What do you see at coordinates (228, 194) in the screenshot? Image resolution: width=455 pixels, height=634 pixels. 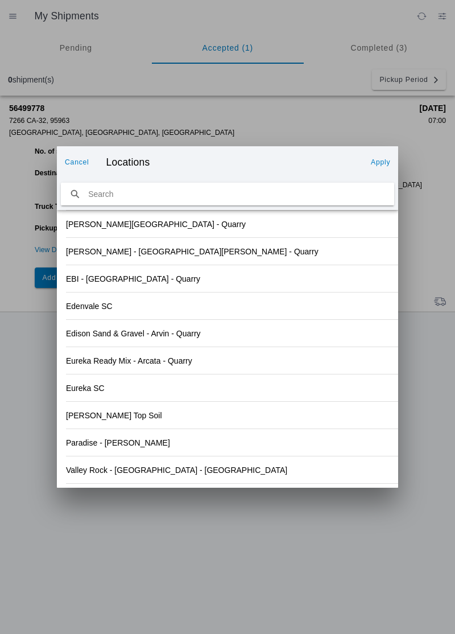 I see `input: search text` at bounding box center [228, 194].